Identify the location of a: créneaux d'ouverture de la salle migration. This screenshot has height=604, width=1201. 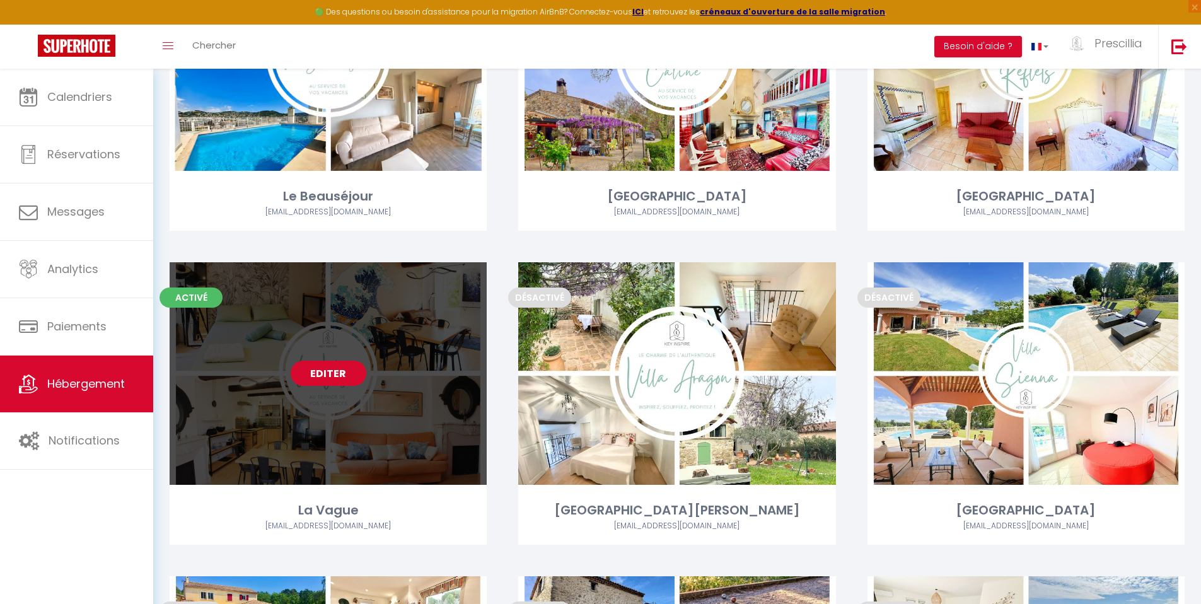
(792, 11).